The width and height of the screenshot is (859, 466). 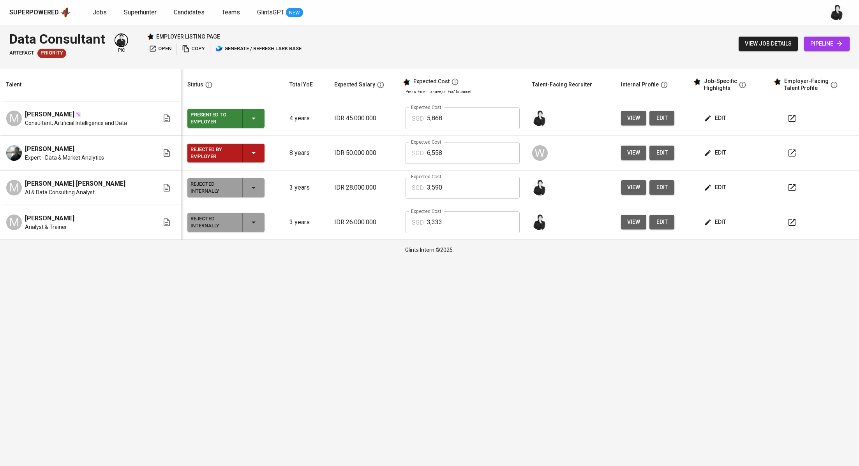 I want to click on div: Talent, so click(x=14, y=85).